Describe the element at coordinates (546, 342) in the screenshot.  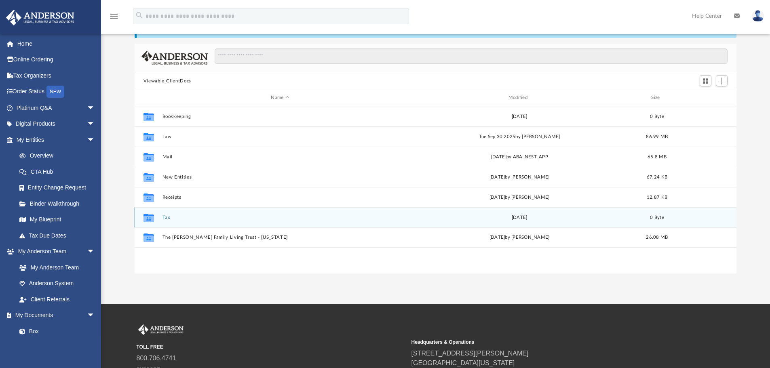
I see `small: Headquarters & Operations` at that location.